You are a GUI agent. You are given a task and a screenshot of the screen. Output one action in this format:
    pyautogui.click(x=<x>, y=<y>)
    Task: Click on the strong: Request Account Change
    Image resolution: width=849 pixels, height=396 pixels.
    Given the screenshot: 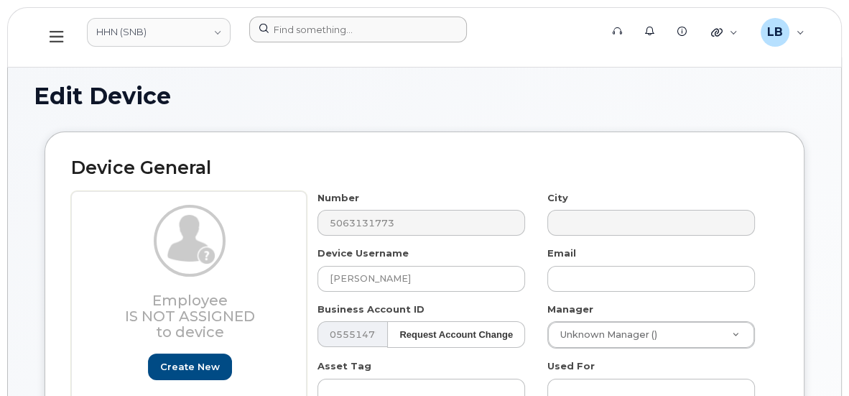 What is the action you would take?
    pyautogui.click(x=456, y=334)
    